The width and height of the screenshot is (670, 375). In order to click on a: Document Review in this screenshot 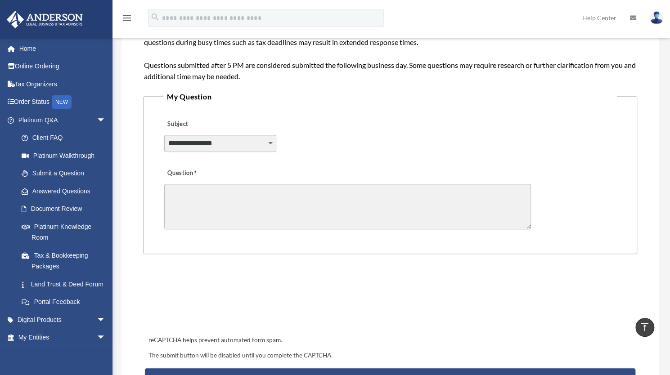, I will do `click(66, 209)`.